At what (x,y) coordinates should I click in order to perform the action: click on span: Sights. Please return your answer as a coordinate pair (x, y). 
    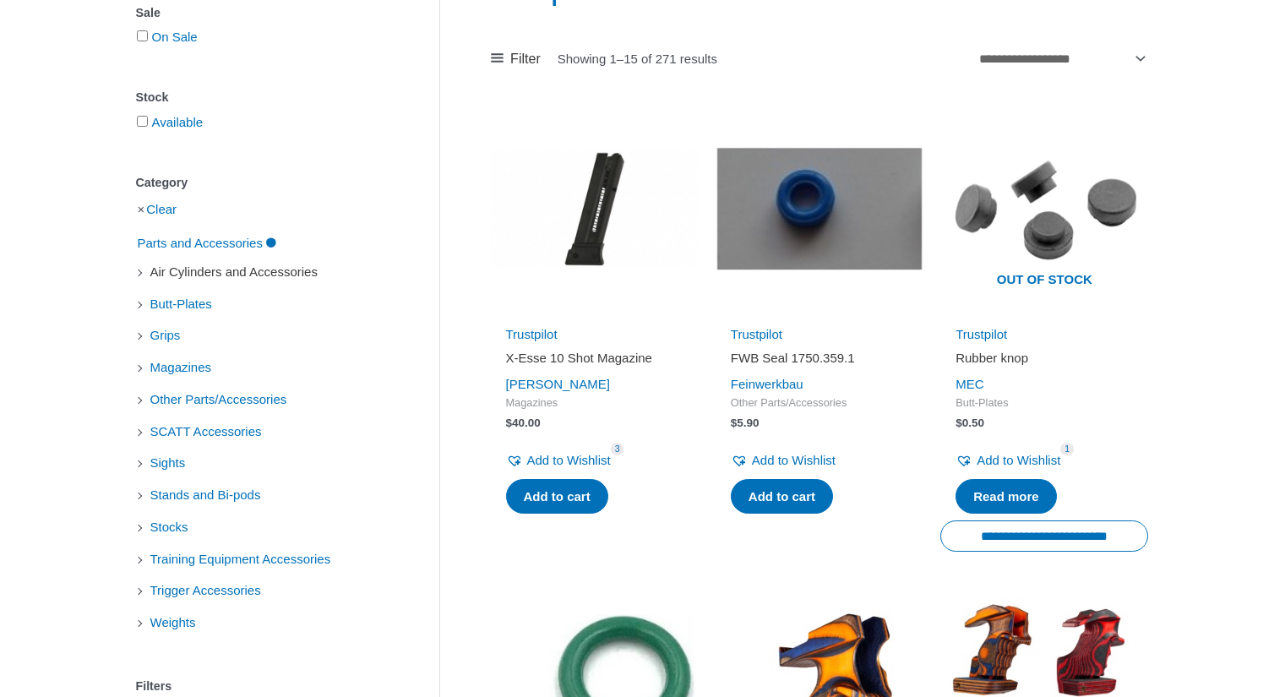
    Looking at the image, I should click on (168, 463).